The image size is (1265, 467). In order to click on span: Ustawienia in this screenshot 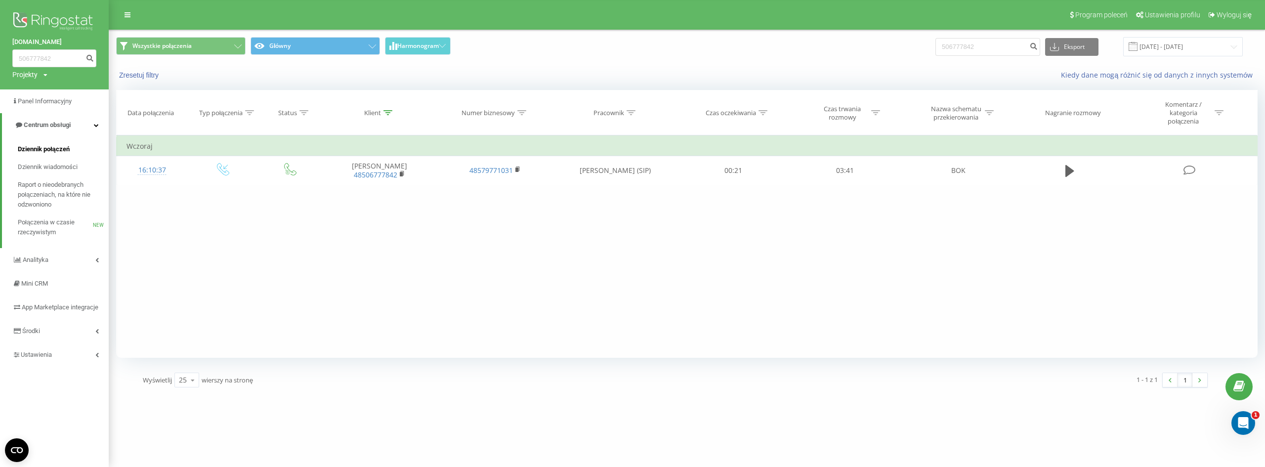, I will do `click(36, 354)`.